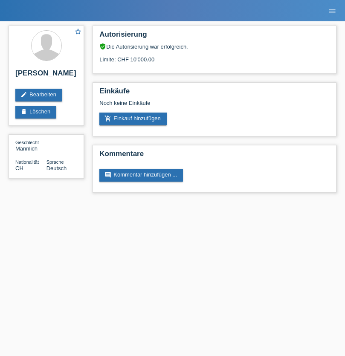  I want to click on span: Sprache, so click(55, 162).